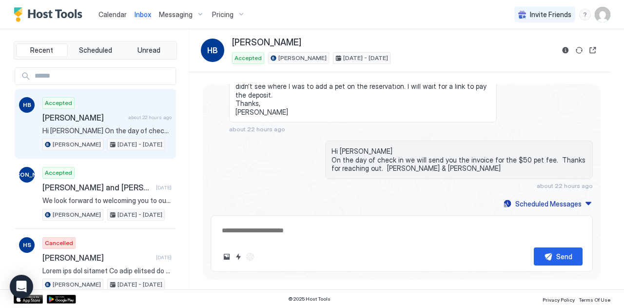 The image size is (624, 308). What do you see at coordinates (95, 50) in the screenshot?
I see `div: tab-group` at bounding box center [95, 50].